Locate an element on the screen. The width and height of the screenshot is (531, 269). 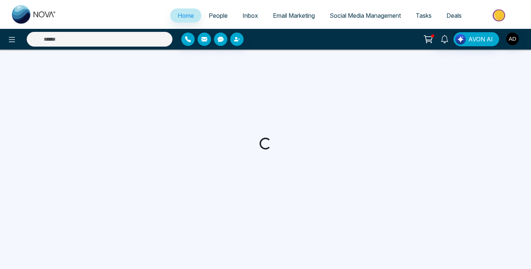
a: Home is located at coordinates (186, 16).